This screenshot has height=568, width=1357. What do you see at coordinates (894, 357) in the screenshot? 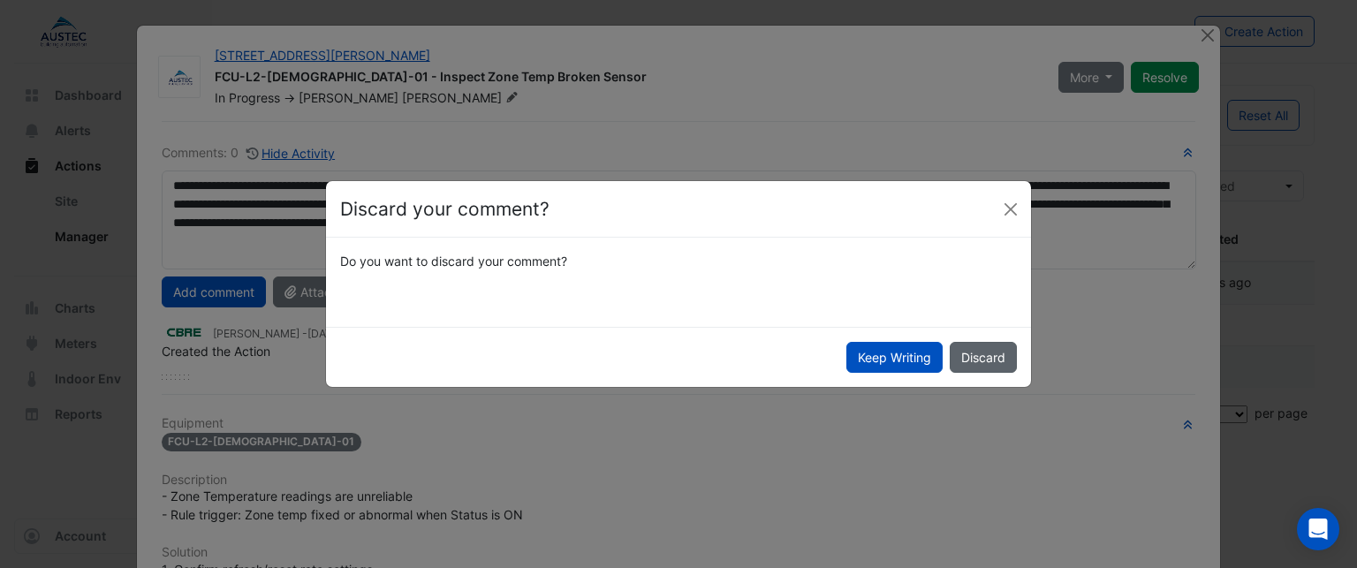
I see `button: Keep Writing` at bounding box center [894, 357].